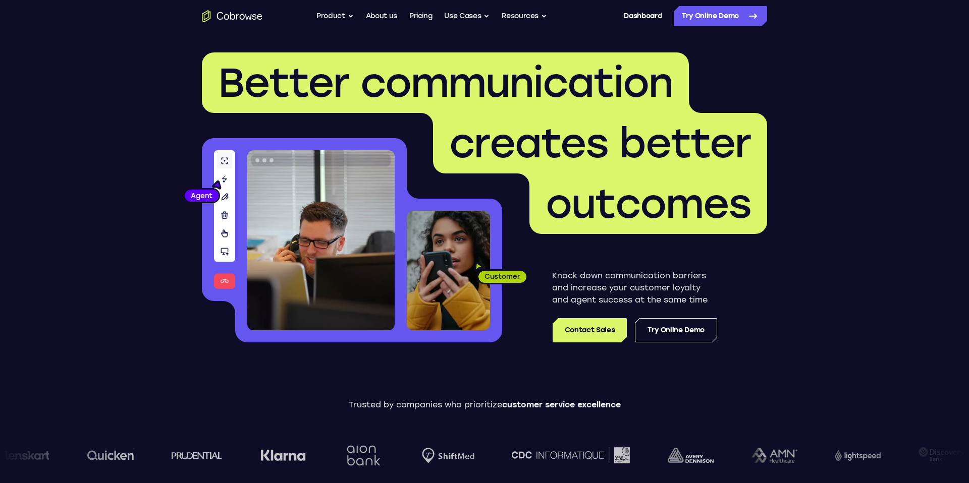  What do you see at coordinates (854, 455) in the screenshot?
I see `img: Lightspeed` at bounding box center [854, 455].